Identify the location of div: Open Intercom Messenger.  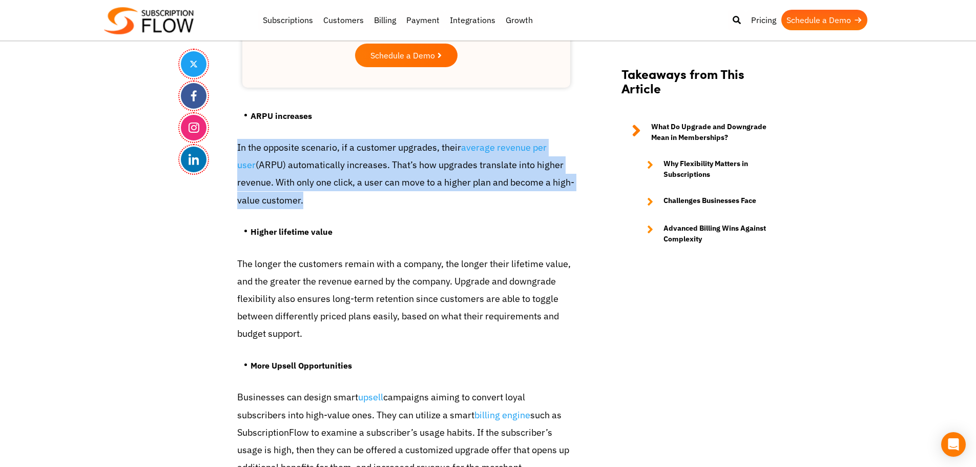
(953, 444).